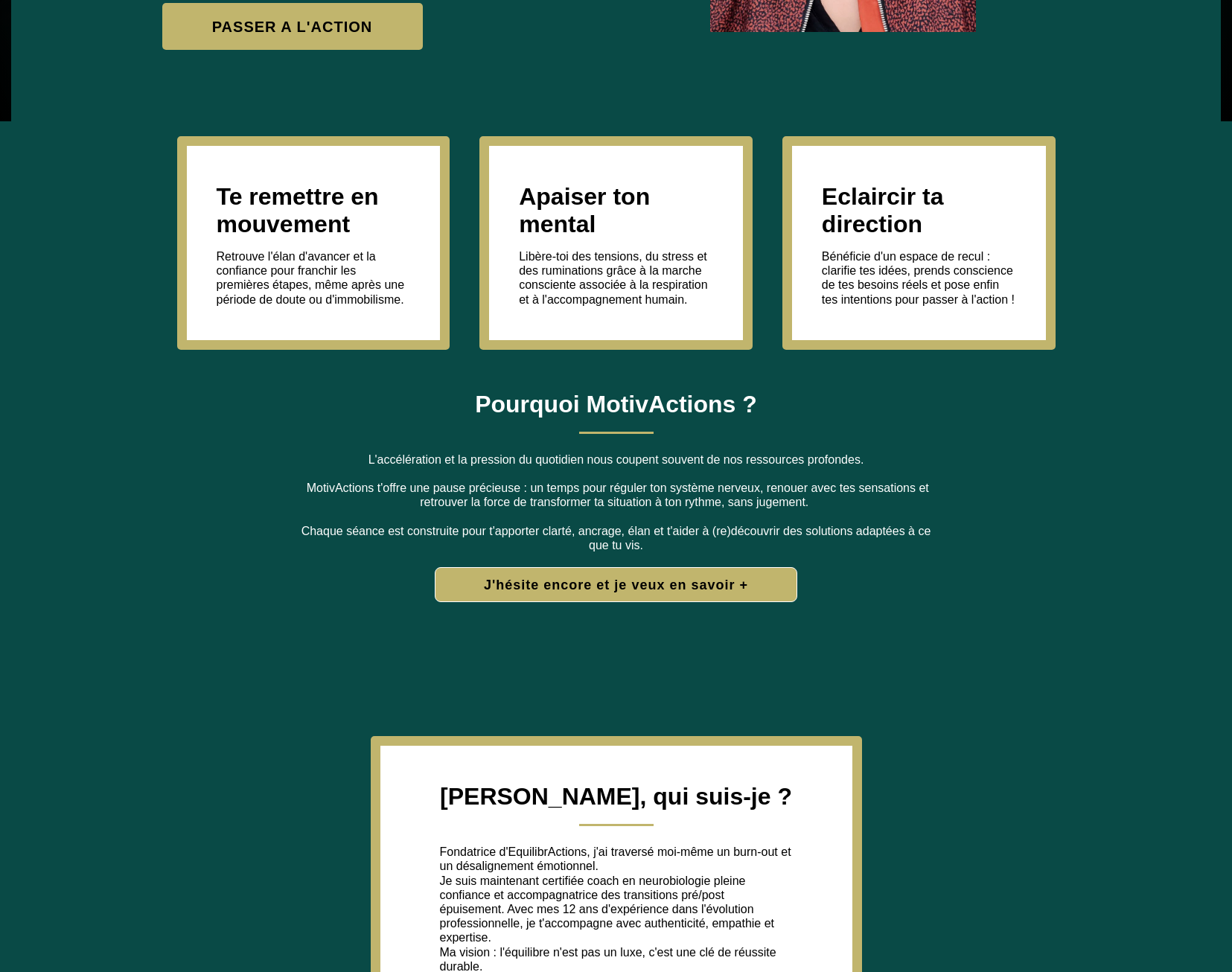  I want to click on text: Libère-toi des tensions, du stress et des ruminations grâce à la marche consciente associée à la ..., so click(616, 278).